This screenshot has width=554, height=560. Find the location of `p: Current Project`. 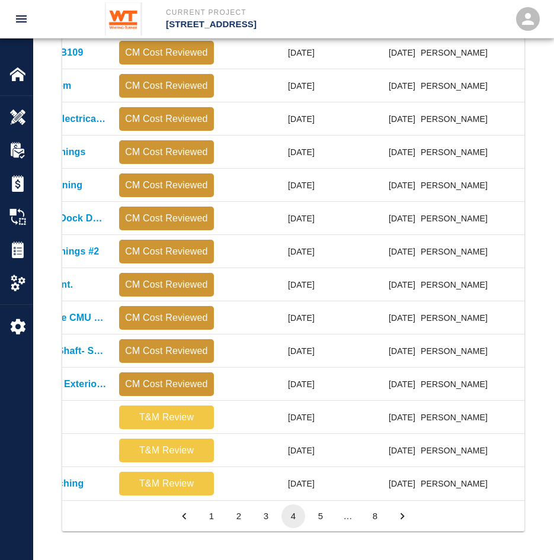

p: Current Project is located at coordinates (253, 12).